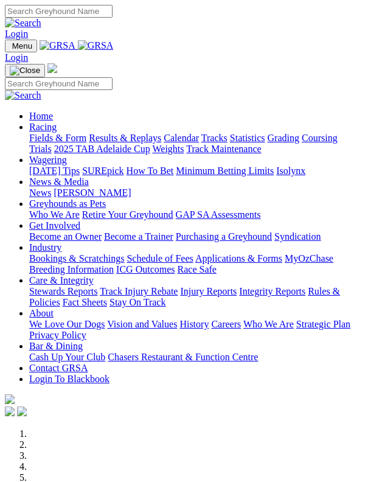 The height and width of the screenshot is (482, 365). Describe the element at coordinates (139, 236) in the screenshot. I see `a: Become a Trainer` at that location.